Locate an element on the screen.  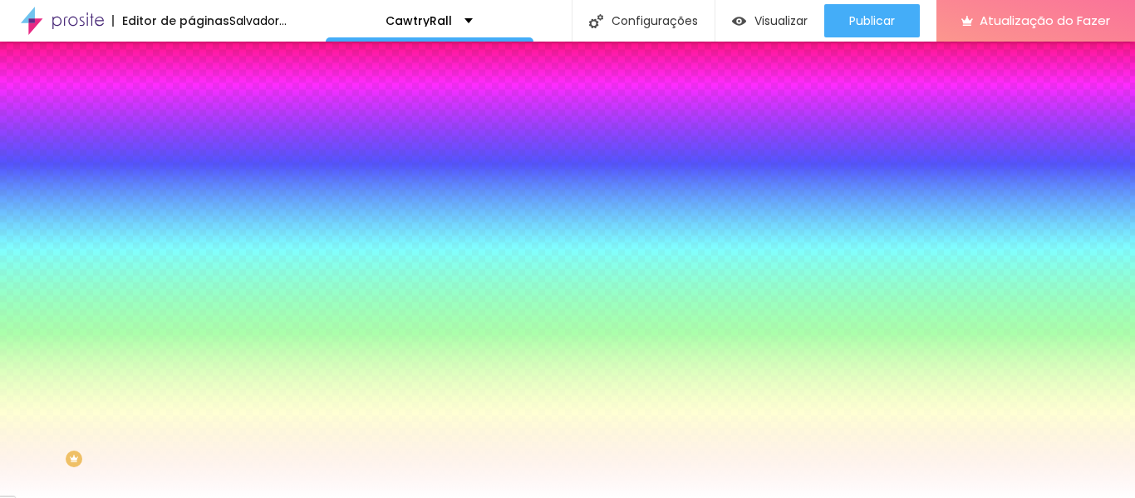
font: Publicar is located at coordinates (872, 21).